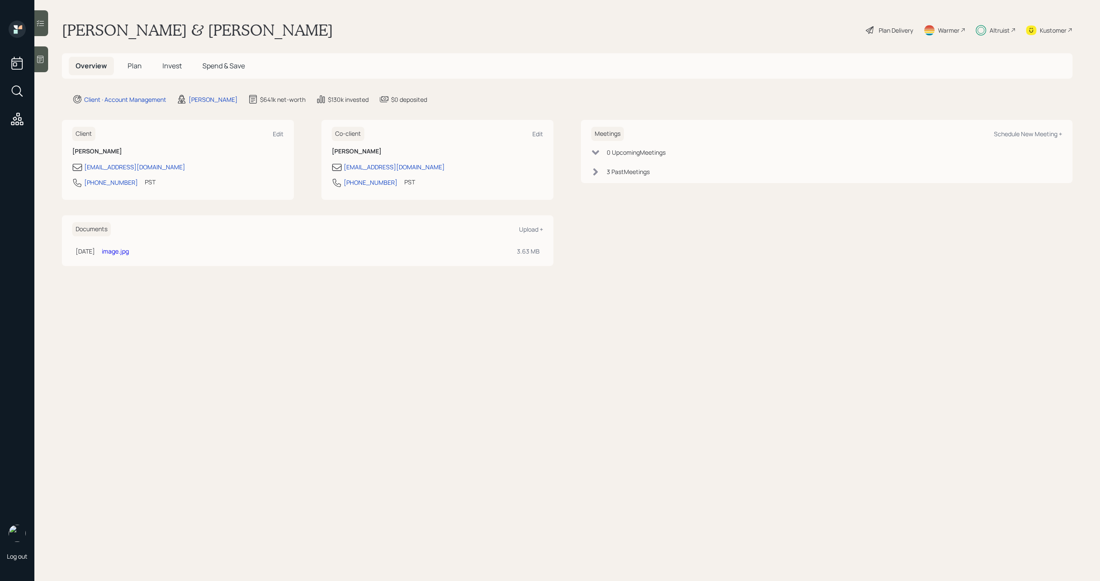 The width and height of the screenshot is (1100, 581). I want to click on span: Spend & Save, so click(223, 66).